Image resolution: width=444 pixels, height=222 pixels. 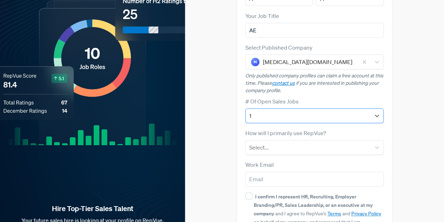 I want to click on a: Terms, so click(x=334, y=213).